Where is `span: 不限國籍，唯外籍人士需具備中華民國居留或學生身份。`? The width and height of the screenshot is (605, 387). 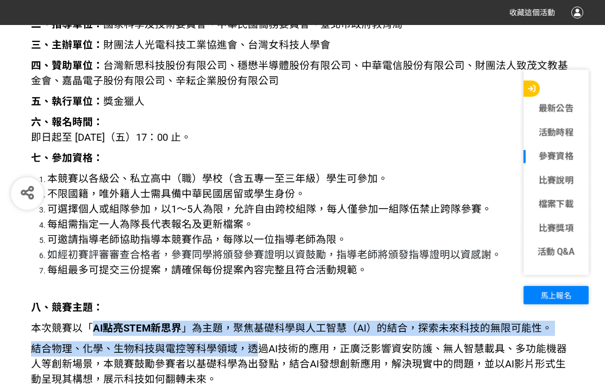
span: 不限國籍，唯外籍人士需具備中華民國居留或學生身份。 is located at coordinates (176, 194).